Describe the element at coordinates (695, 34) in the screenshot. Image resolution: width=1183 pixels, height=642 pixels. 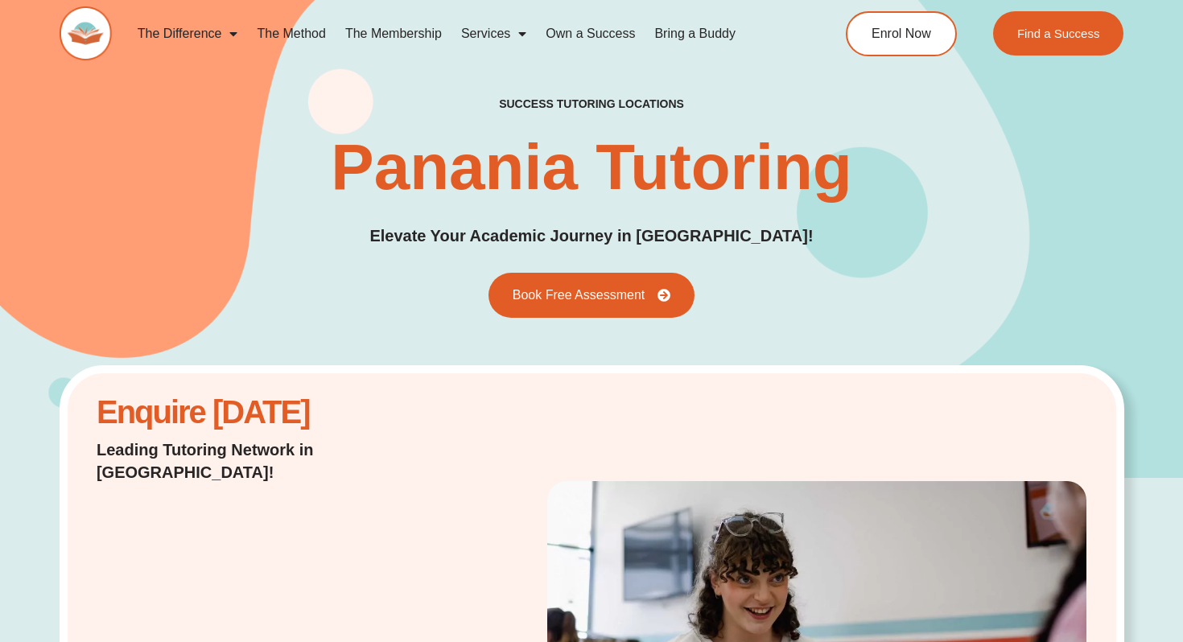
I see `a: Bring a Buddy` at that location.